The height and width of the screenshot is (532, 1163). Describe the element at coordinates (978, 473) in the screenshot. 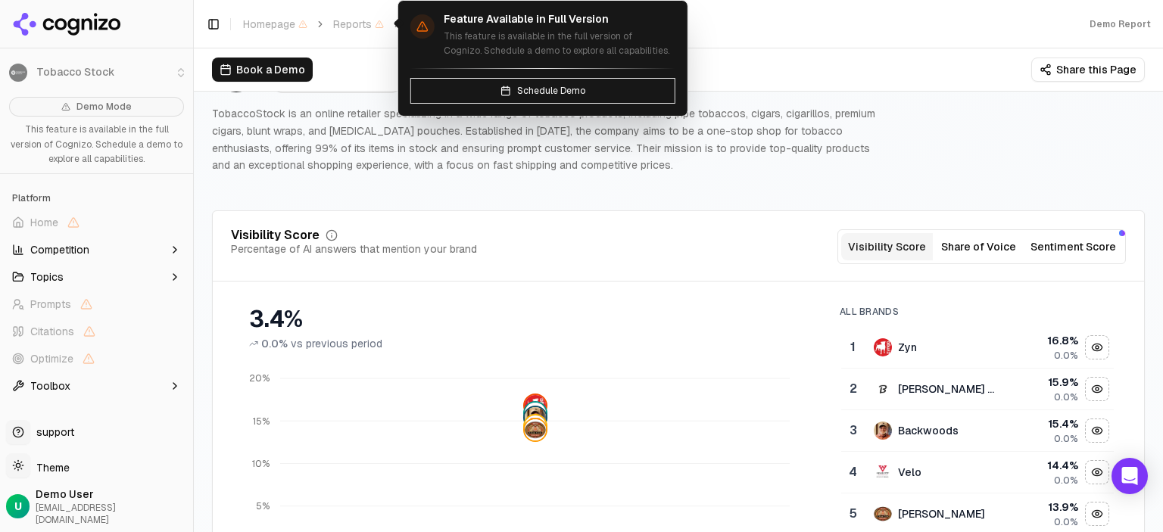

I see `tr: 4veloVelo14.4%0.0%Hide velo data` at that location.